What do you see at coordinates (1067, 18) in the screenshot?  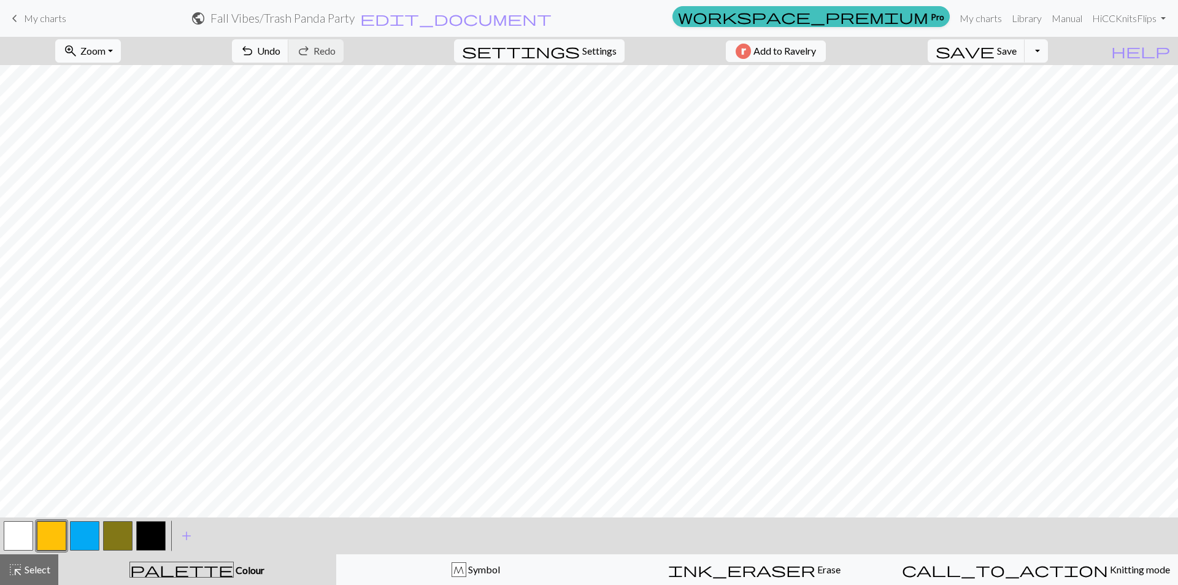 I see `a: Manual` at bounding box center [1067, 18].